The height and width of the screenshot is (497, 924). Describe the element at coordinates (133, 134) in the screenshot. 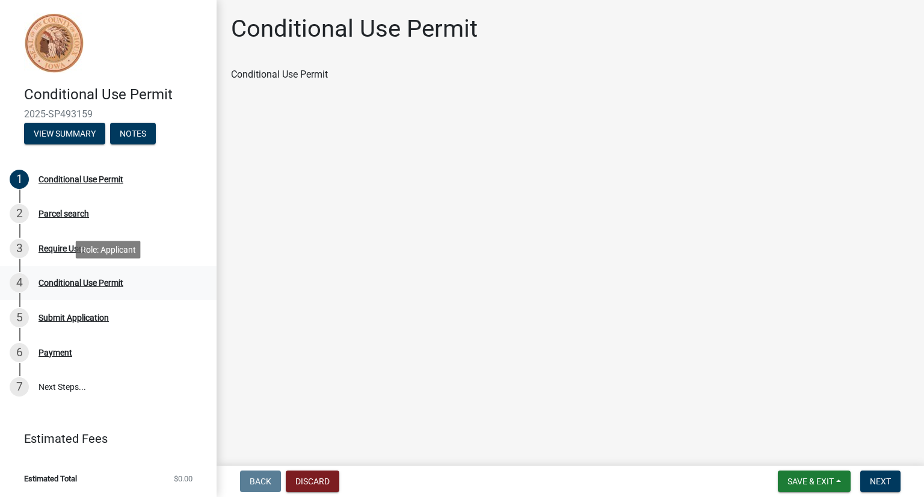

I see `button: Notes` at that location.